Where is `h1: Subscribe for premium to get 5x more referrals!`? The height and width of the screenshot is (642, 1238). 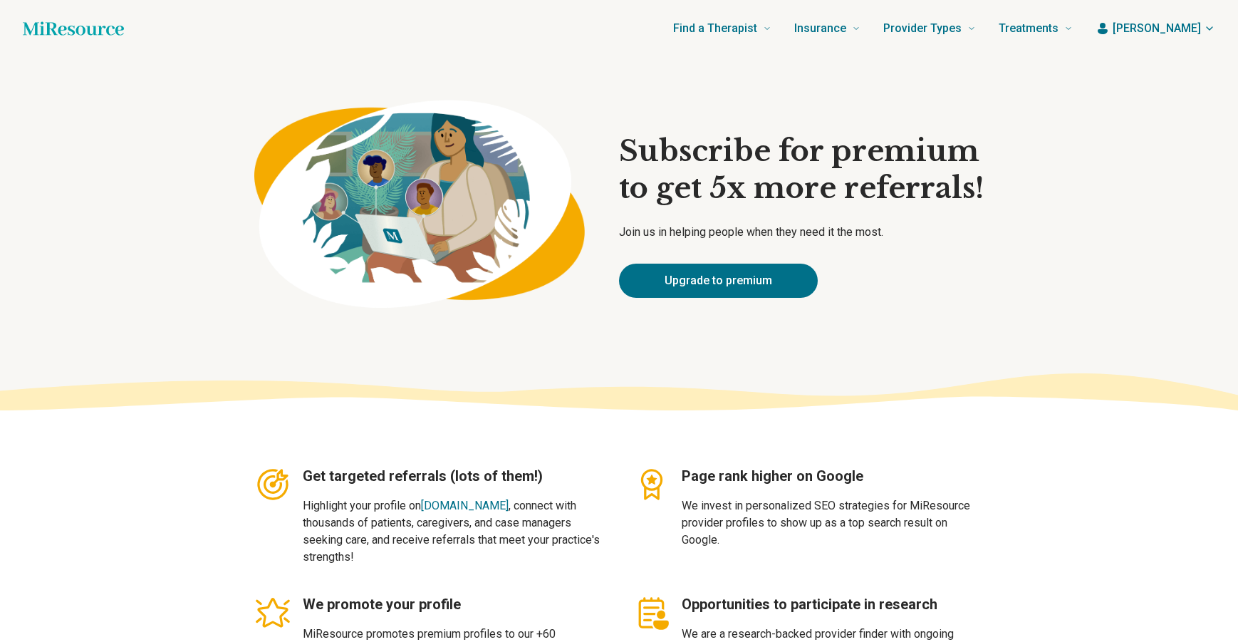 h1: Subscribe for premium to get 5x more referrals! is located at coordinates (801, 169).